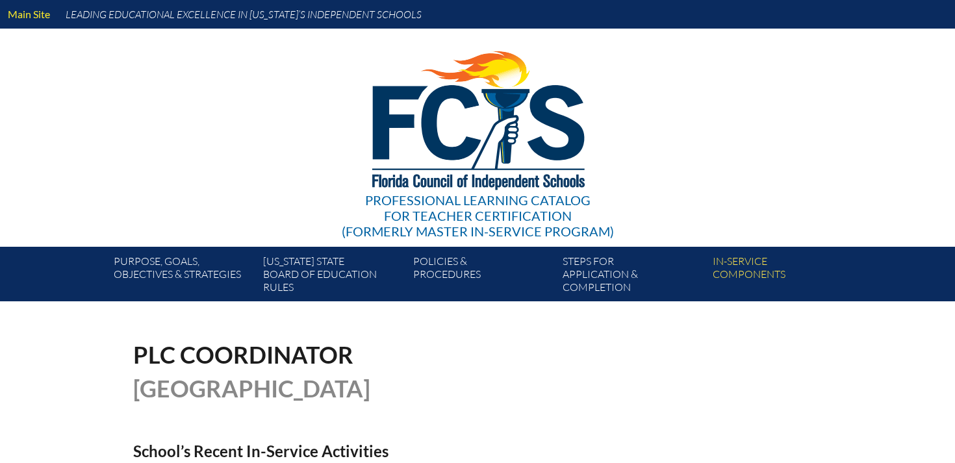  Describe the element at coordinates (183, 277) in the screenshot. I see `a: Purpose, goals,objectives & strategies` at that location.